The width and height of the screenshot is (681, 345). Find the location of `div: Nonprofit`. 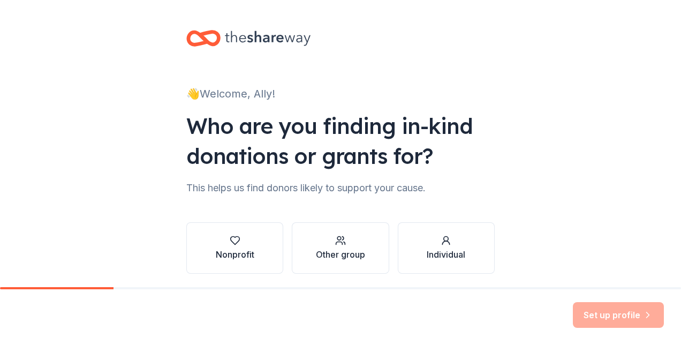

div: Nonprofit is located at coordinates (235, 254).